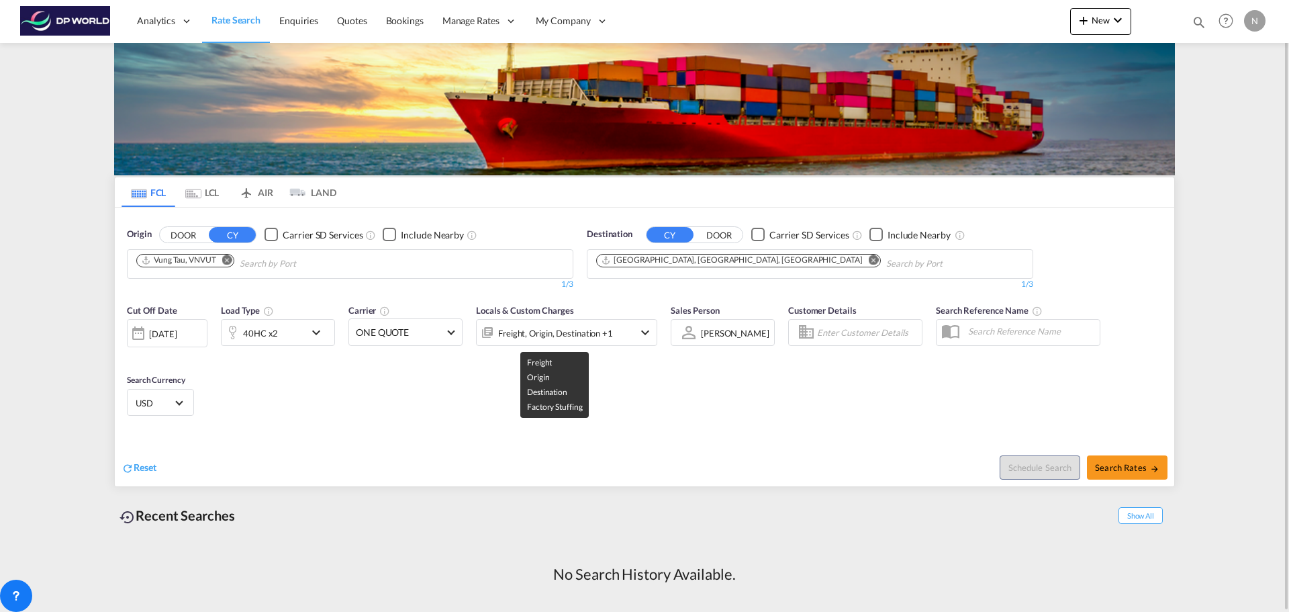  Describe the element at coordinates (152, 310) in the screenshot. I see `span: Cut Off Date` at that location.